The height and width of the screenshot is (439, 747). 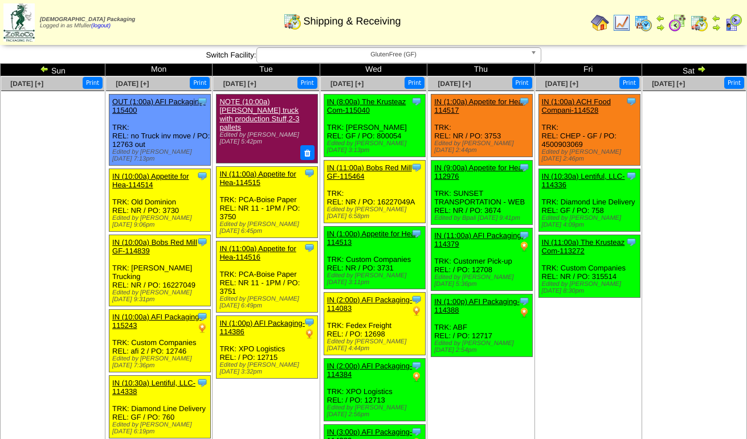 What do you see at coordinates (257, 178) in the screenshot?
I see `a: IN (11:00a) Appetite for Hea-114515` at bounding box center [257, 178].